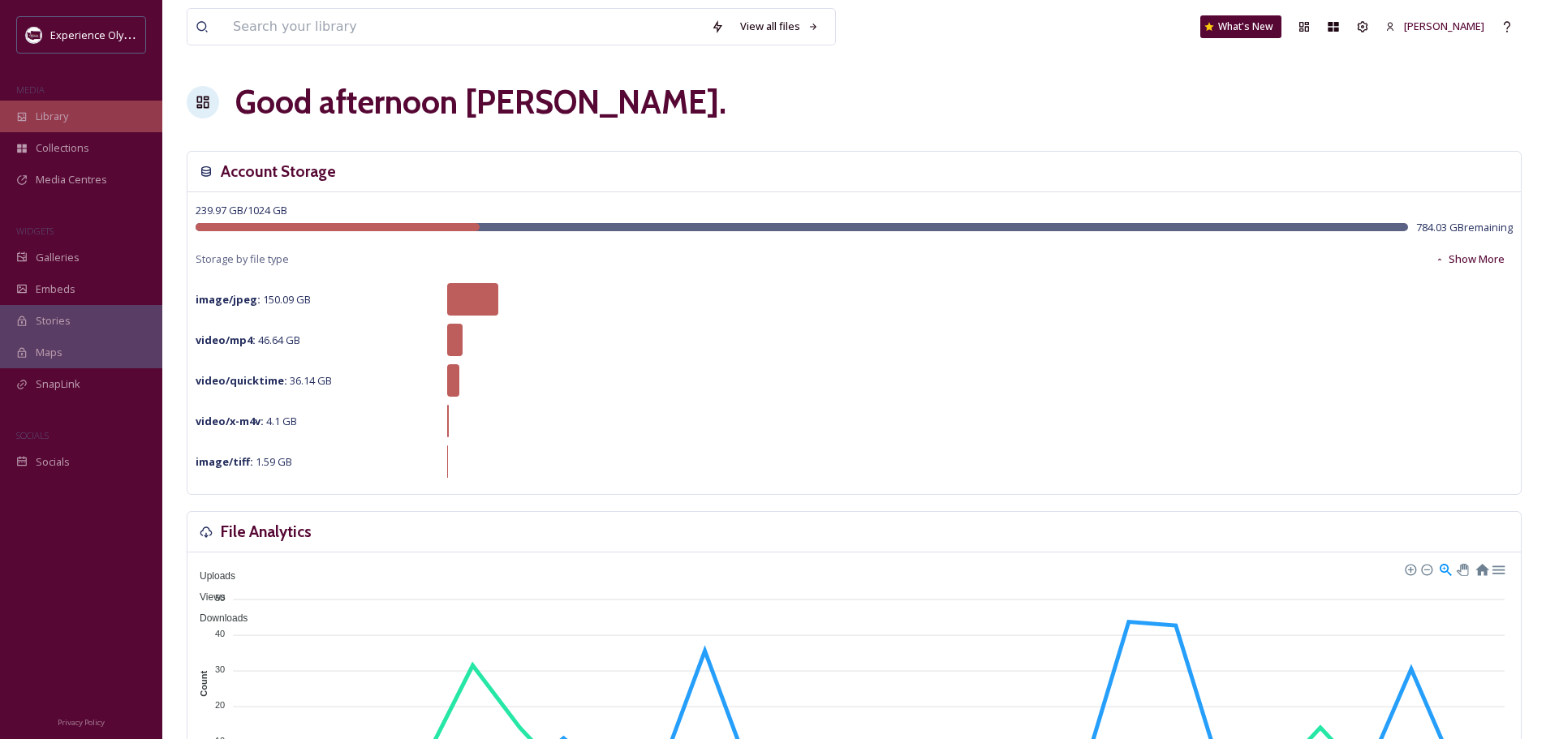 The width and height of the screenshot is (1546, 739). What do you see at coordinates (463, 27) in the screenshot?
I see `input: Search your library` at bounding box center [463, 27].